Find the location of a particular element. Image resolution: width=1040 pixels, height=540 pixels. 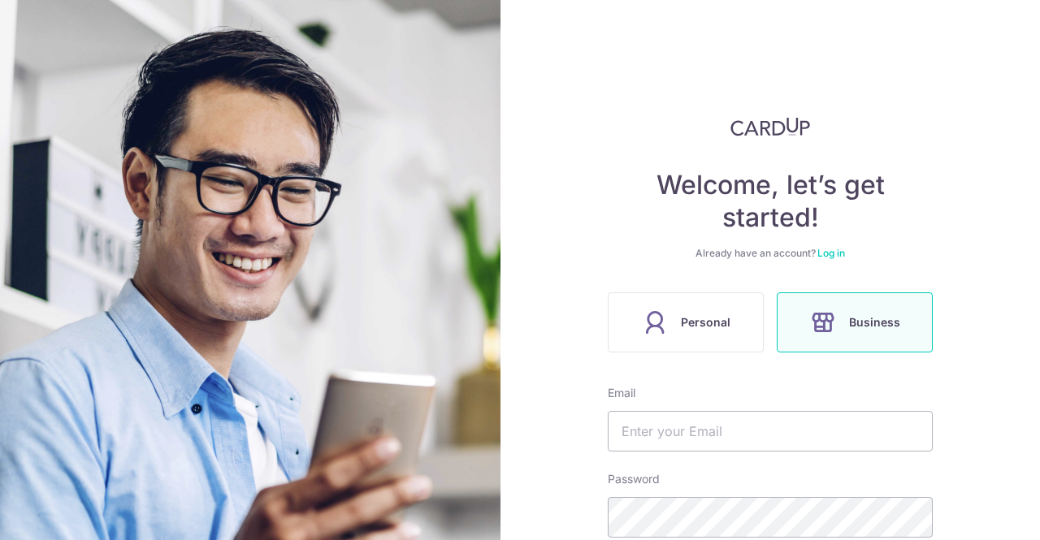

a: Personal is located at coordinates (685, 322).